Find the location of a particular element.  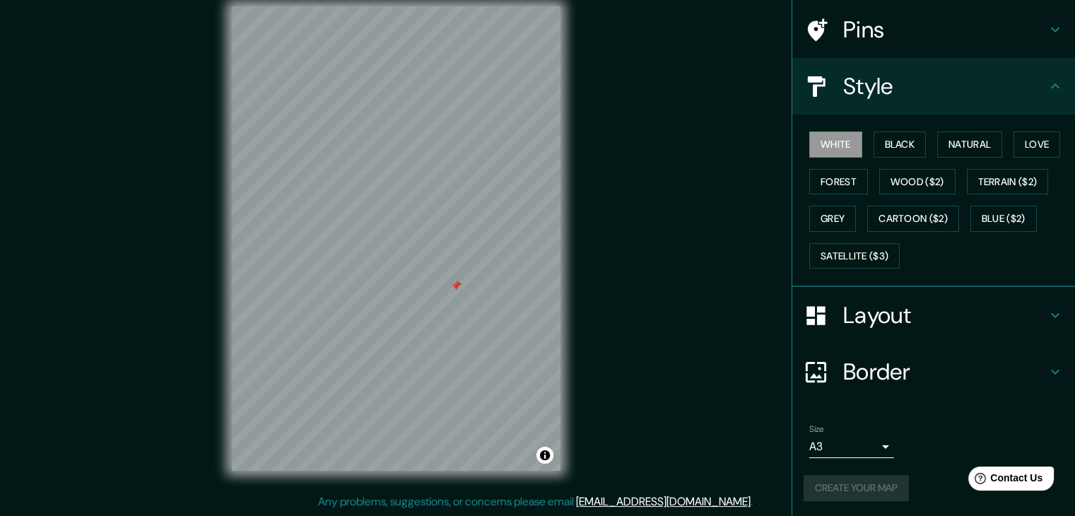

button: Natural is located at coordinates (970, 144).